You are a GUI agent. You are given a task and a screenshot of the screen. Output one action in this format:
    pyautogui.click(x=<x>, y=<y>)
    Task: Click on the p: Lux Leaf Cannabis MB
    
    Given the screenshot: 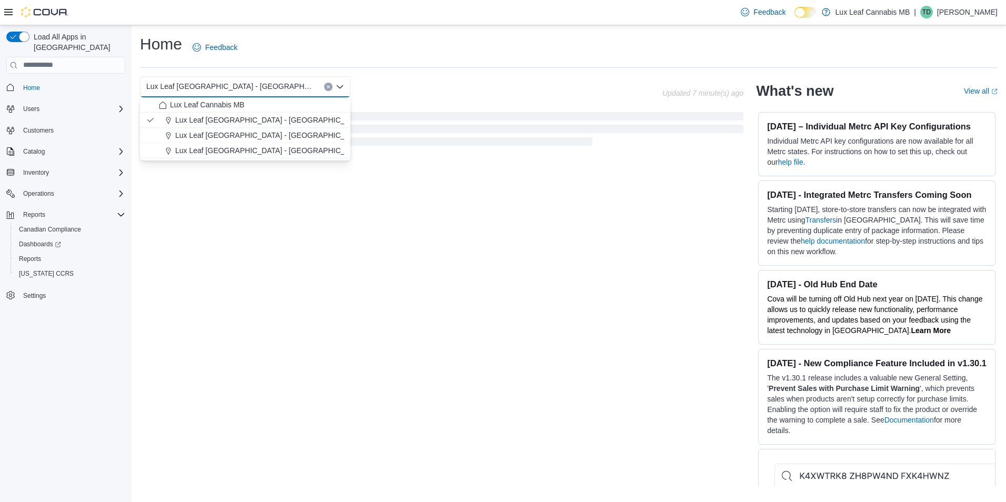 What is the action you would take?
    pyautogui.click(x=873, y=12)
    